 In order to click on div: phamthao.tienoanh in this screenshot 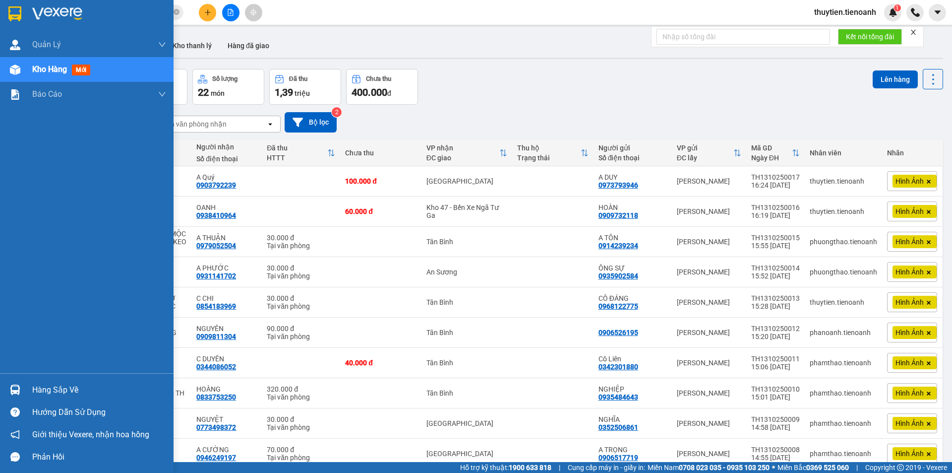, I will do `click(844, 393)`.